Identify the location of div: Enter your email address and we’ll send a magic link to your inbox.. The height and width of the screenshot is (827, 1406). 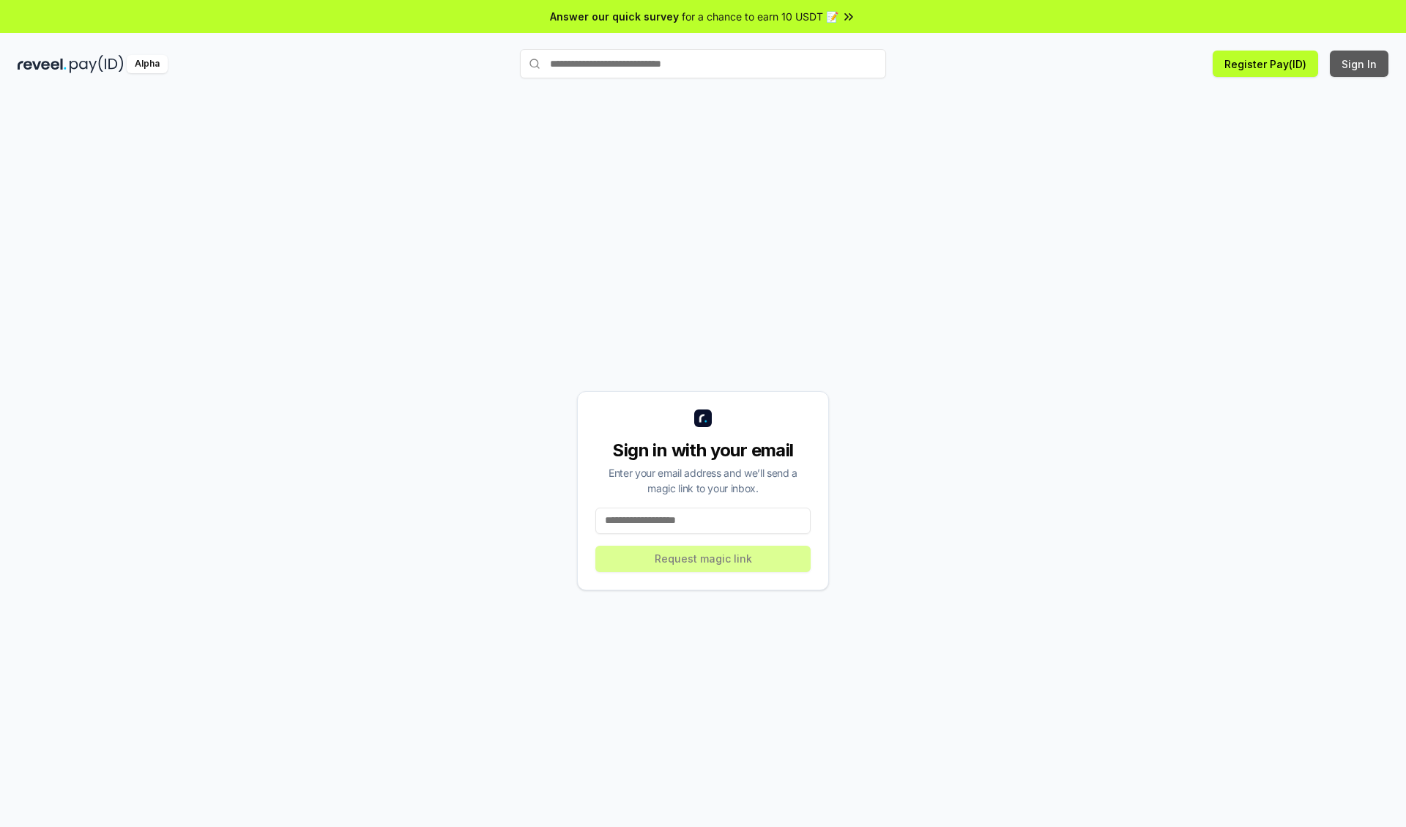
(703, 480).